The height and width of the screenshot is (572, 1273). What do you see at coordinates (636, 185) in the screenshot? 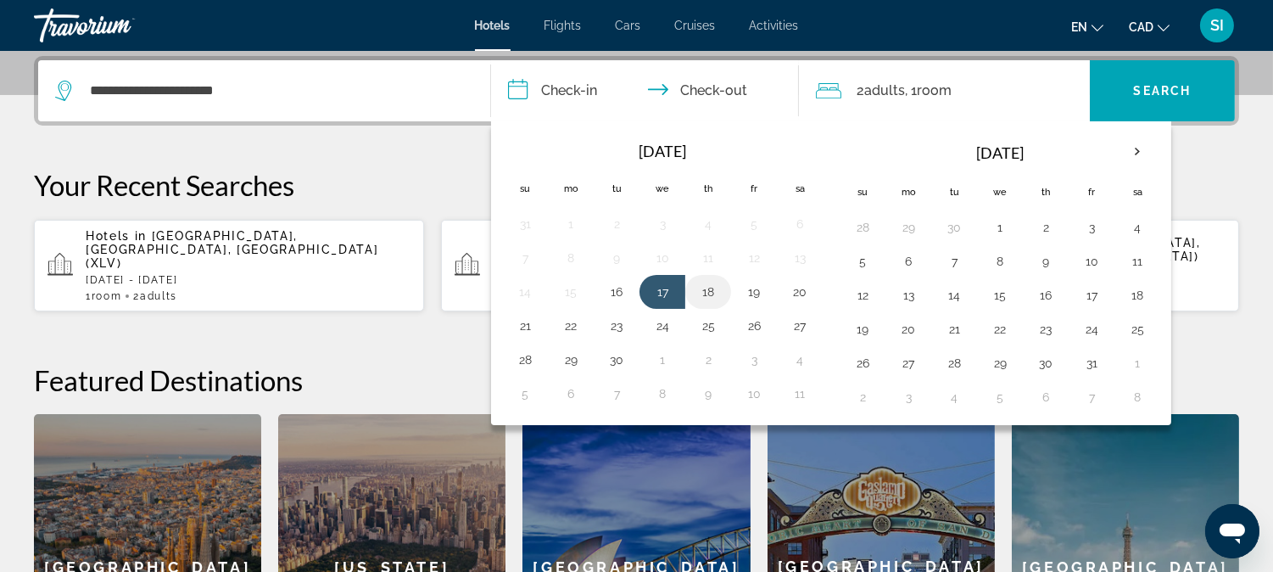
I see `p: Your Recent Searches` at bounding box center [636, 185].